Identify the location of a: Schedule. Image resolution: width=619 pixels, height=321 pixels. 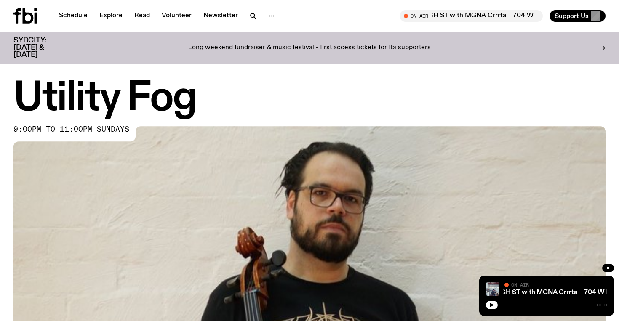
(73, 16).